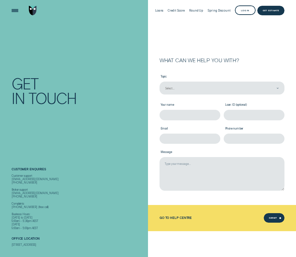 This screenshot has width=296, height=257. What do you see at coordinates (176, 218) in the screenshot?
I see `div: Go to Help Centre` at bounding box center [176, 218].